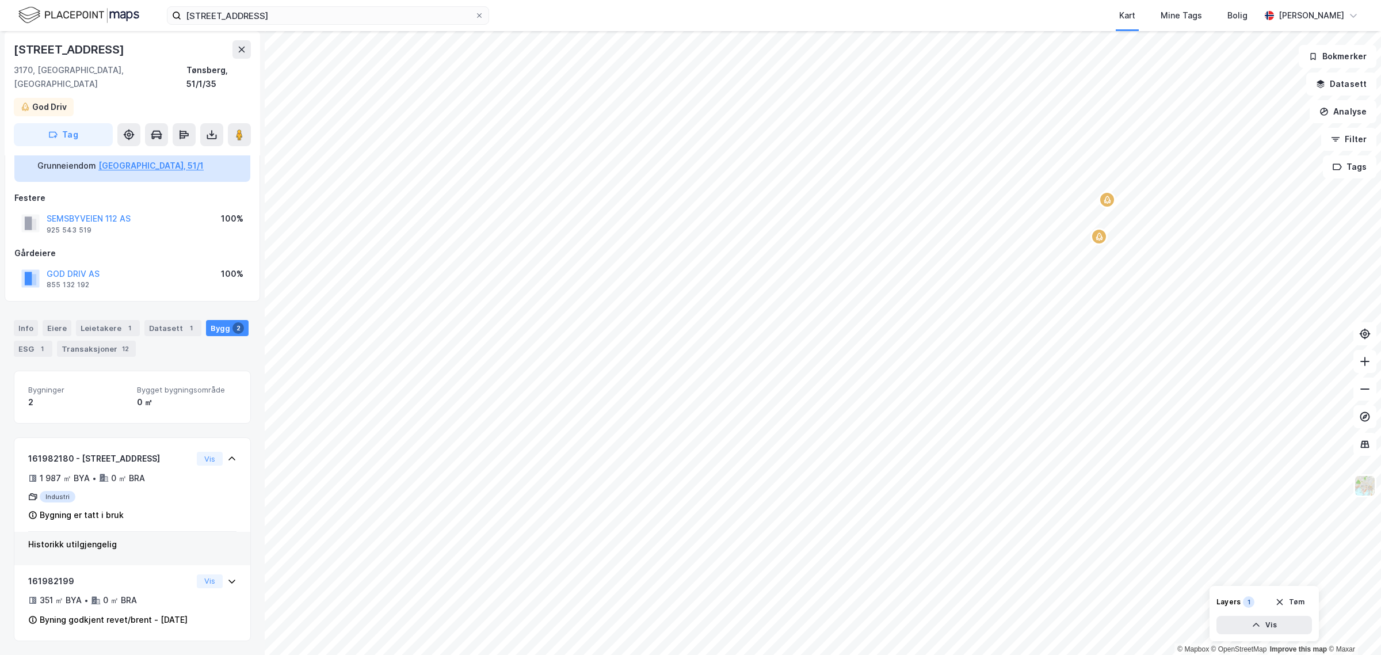  I want to click on a: Mapbox, so click(1193, 649).